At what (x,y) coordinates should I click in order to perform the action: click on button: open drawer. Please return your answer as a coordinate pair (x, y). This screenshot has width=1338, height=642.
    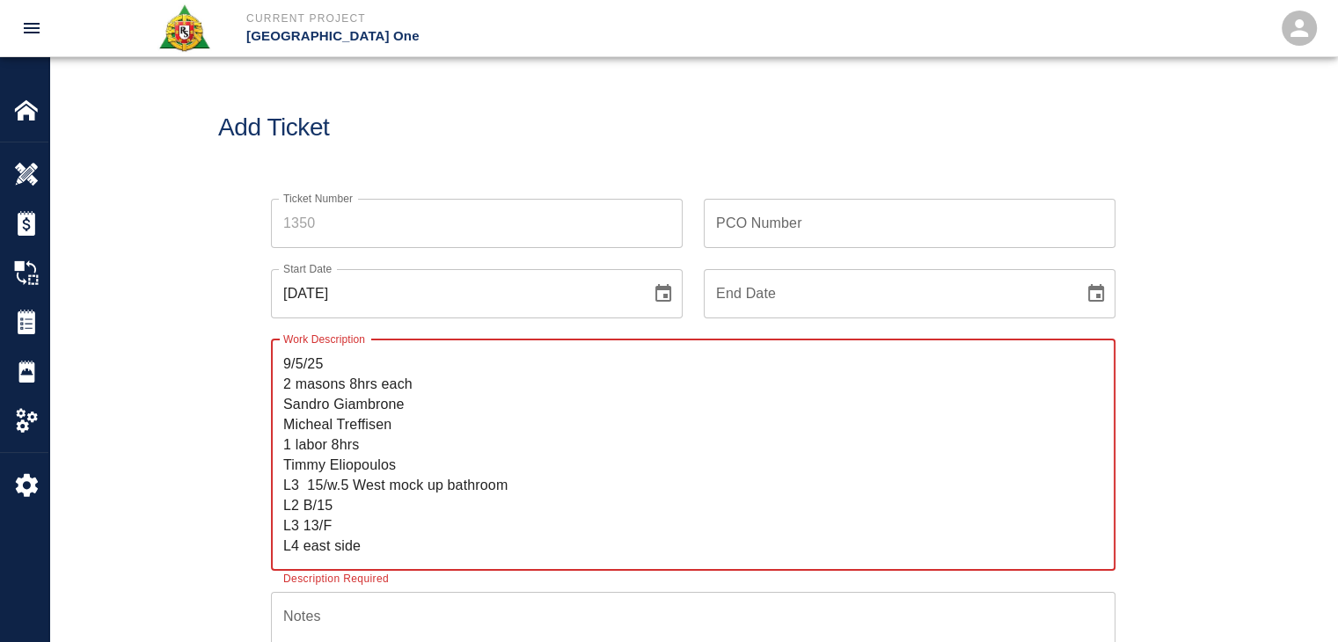
    Looking at the image, I should click on (32, 28).